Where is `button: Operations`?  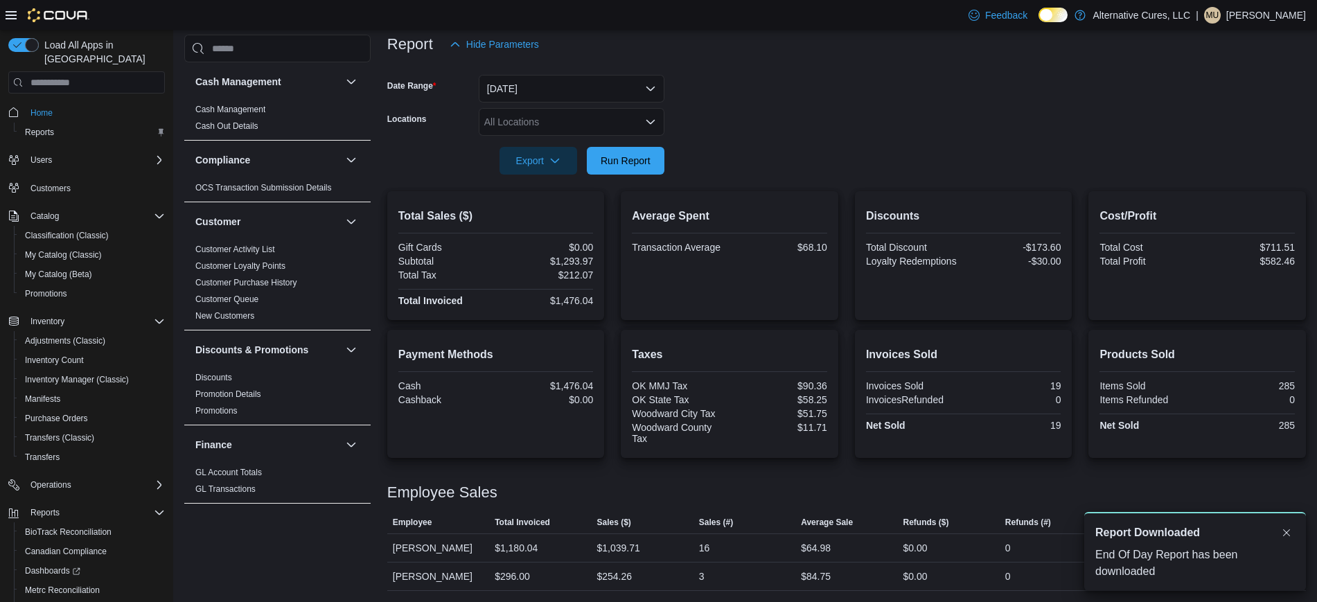
button: Operations is located at coordinates (51, 485).